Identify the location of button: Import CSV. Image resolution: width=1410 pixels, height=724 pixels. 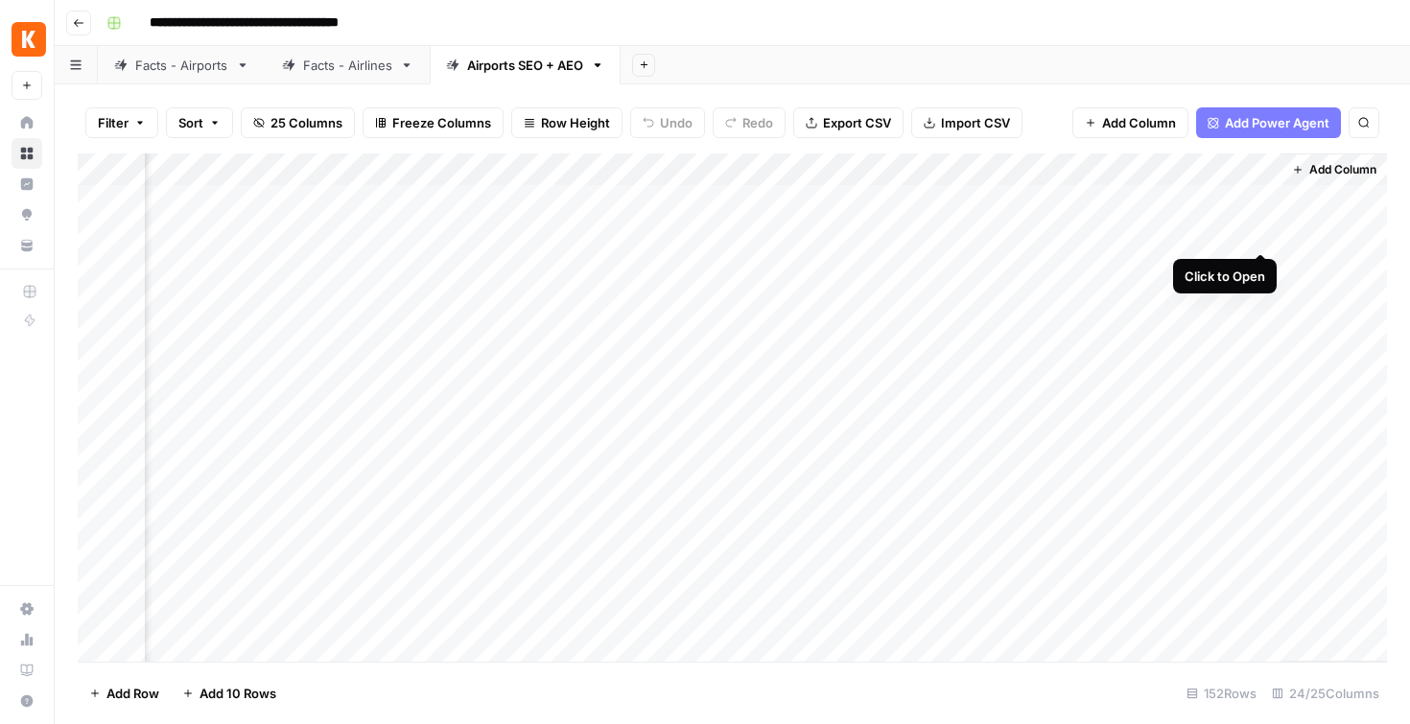
(967, 123).